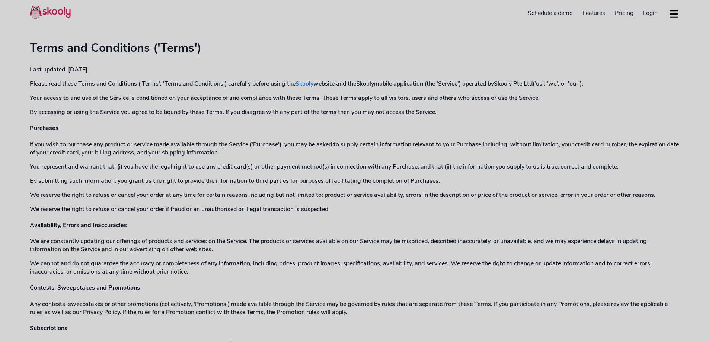  What do you see at coordinates (365, 84) in the screenshot?
I see `span: Skooly` at bounding box center [365, 84].